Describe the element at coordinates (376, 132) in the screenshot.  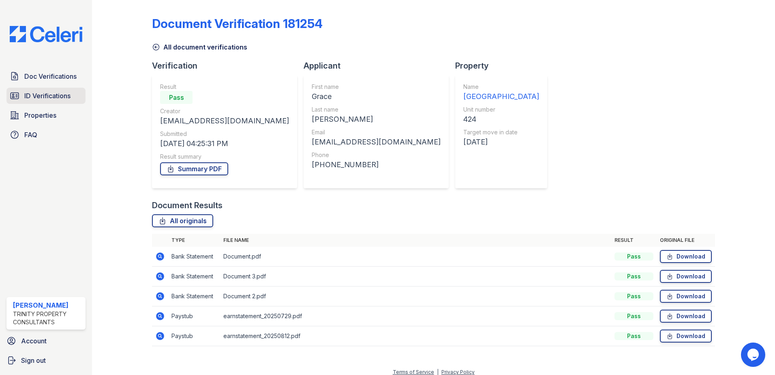
I see `div: Email` at that location.